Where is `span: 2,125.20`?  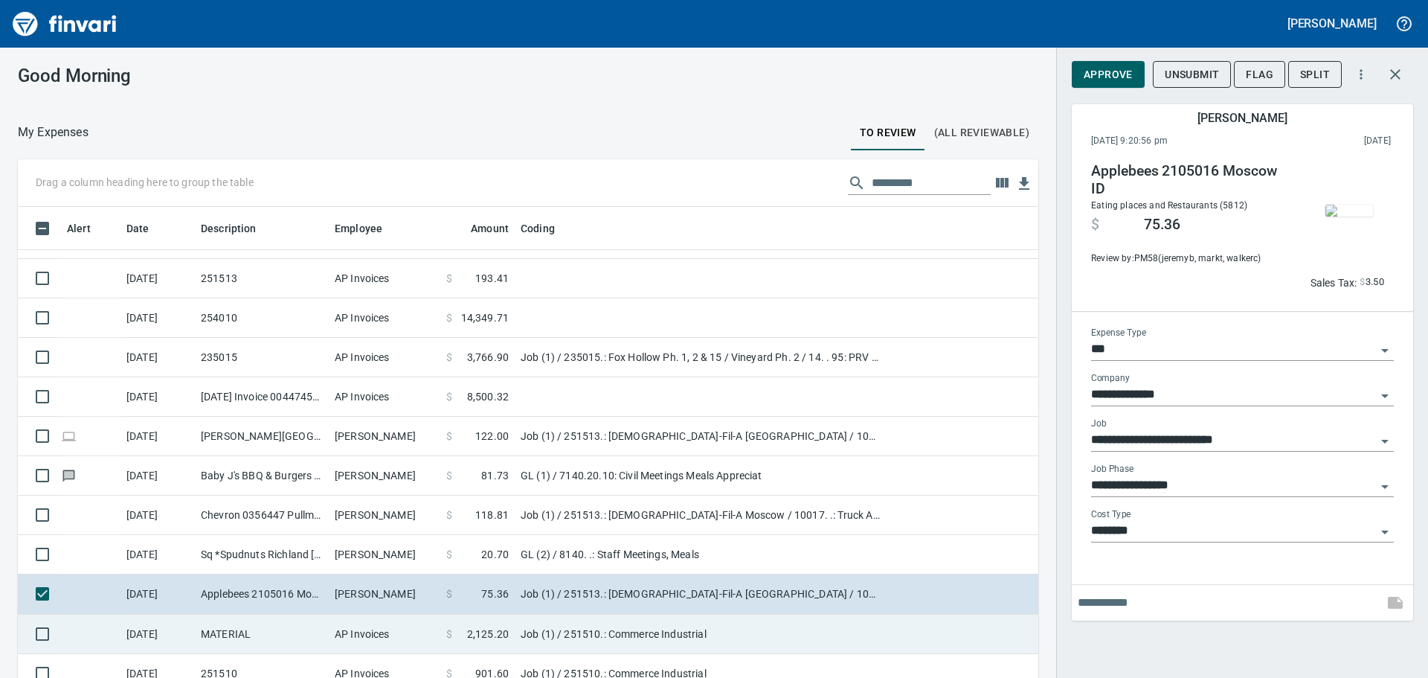 span: 2,125.20 is located at coordinates (488, 634).